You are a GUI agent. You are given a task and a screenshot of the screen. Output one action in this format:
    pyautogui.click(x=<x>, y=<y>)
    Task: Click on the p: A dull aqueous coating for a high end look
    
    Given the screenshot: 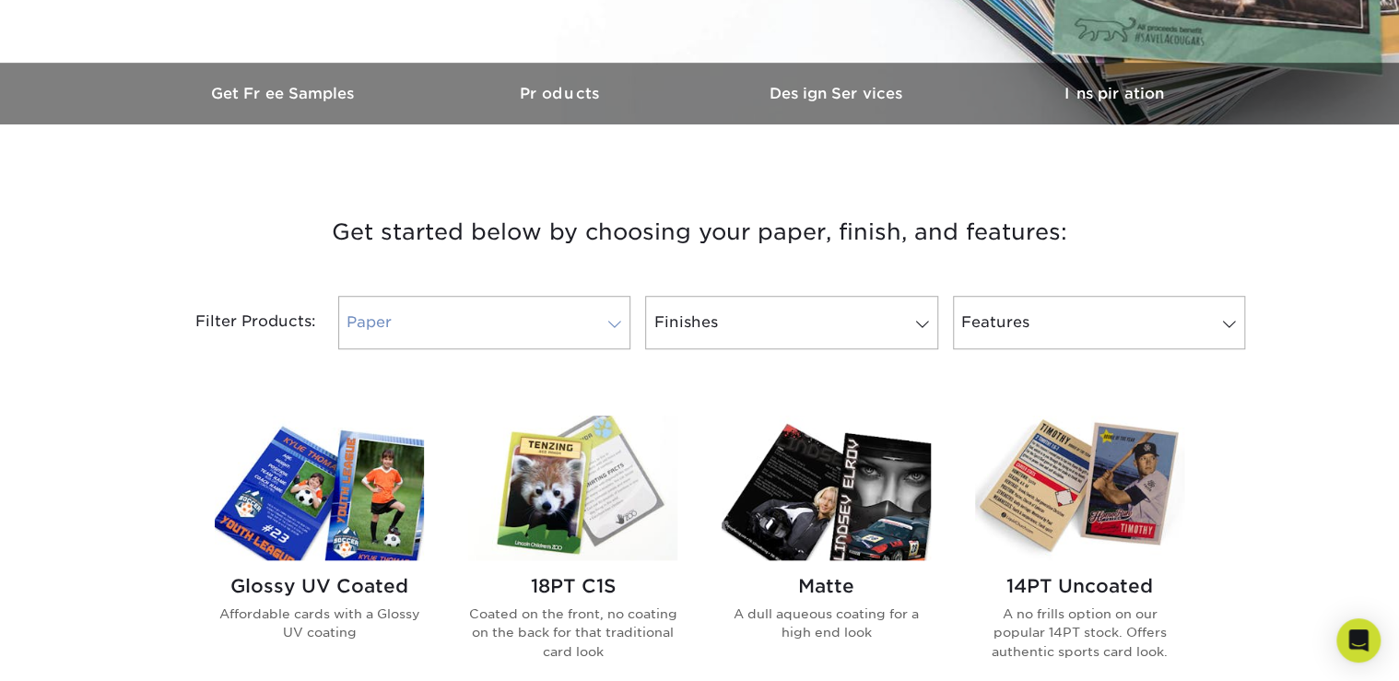 What is the action you would take?
    pyautogui.click(x=826, y=623)
    